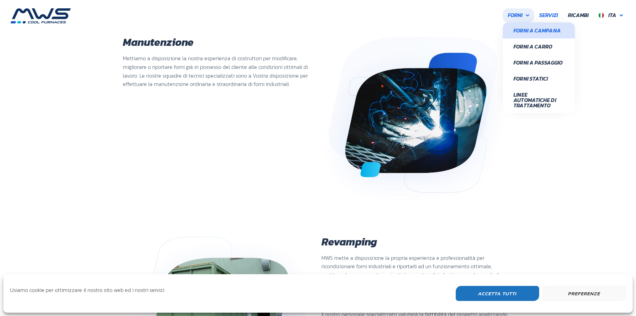  Describe the element at coordinates (539, 46) in the screenshot. I see `a: Forni a Carro` at that location.